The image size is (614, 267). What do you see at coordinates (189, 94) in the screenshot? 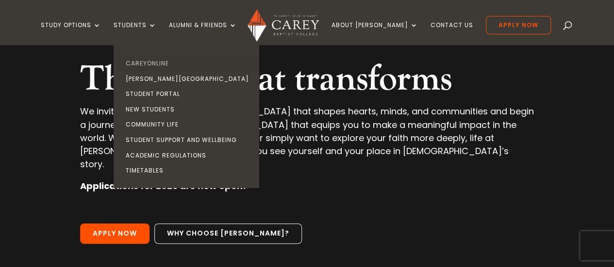
I see `a: Student Portal` at bounding box center [189, 94].